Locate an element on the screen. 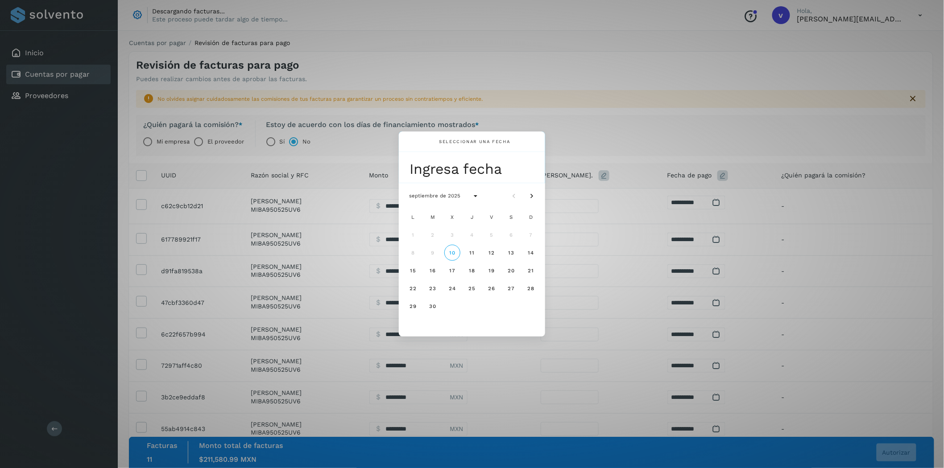 This screenshot has width=944, height=468. button: viernes, 19 de septiembre de 2025 is located at coordinates (492, 271).